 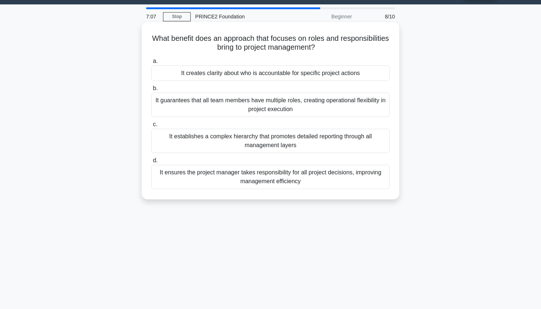 I want to click on div: It creates clarity about who is accountable for specific project actions, so click(x=270, y=73).